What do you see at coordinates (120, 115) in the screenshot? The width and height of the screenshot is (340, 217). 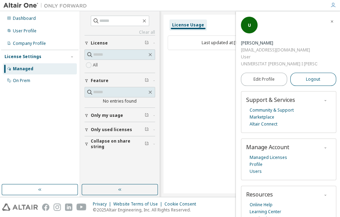 I see `button: Only my usage` at bounding box center [120, 115].